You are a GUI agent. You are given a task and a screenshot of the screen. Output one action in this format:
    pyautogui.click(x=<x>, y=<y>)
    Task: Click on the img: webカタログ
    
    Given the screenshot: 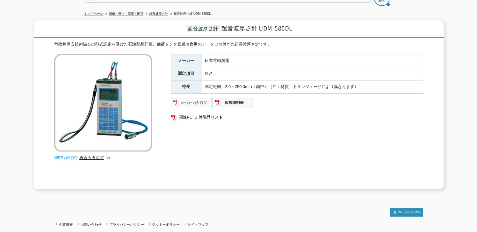 What is the action you would take?
    pyautogui.click(x=66, y=158)
    